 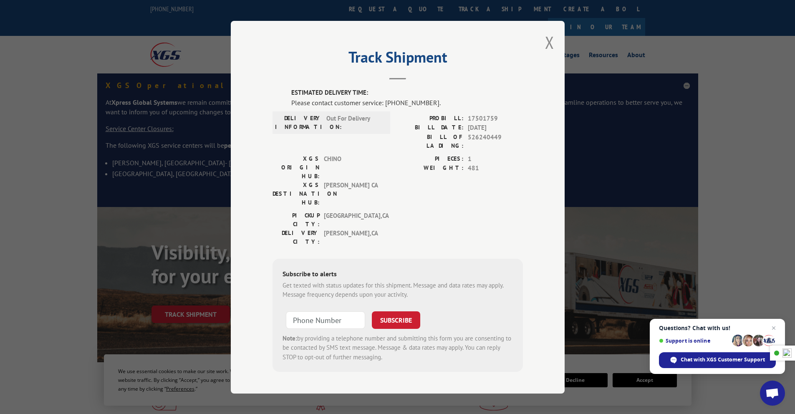 I want to click on span: 17501759, so click(x=495, y=118).